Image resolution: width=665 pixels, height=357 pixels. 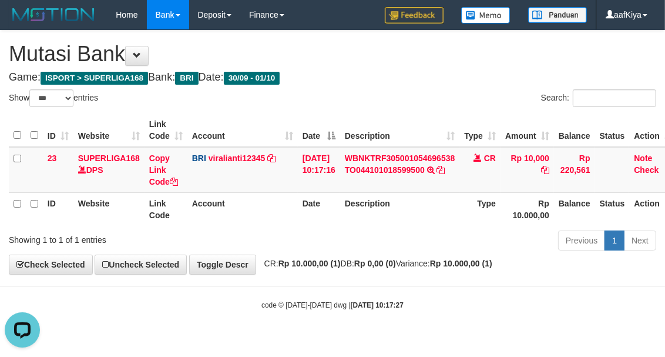 I want to click on img: Button%20Memo.svg, so click(x=486, y=15).